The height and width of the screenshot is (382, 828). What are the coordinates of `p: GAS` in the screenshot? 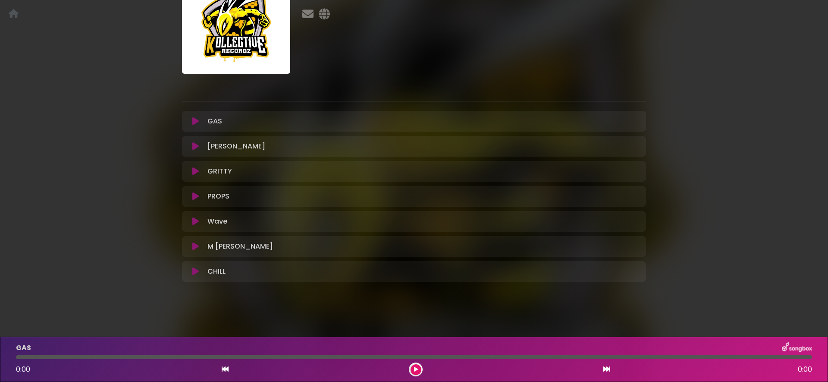 It's located at (215, 121).